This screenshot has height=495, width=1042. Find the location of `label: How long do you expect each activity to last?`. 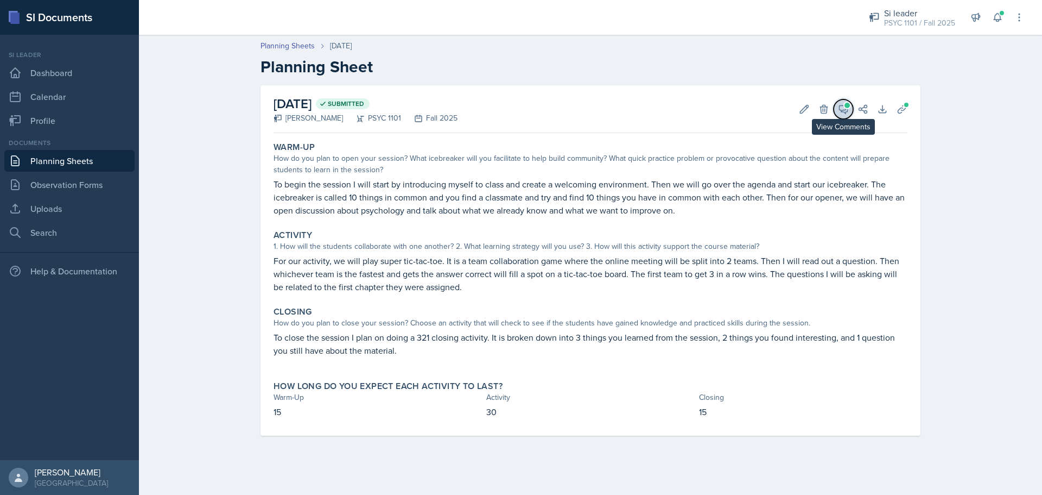

label: How long do you expect each activity to last? is located at coordinates (388, 386).